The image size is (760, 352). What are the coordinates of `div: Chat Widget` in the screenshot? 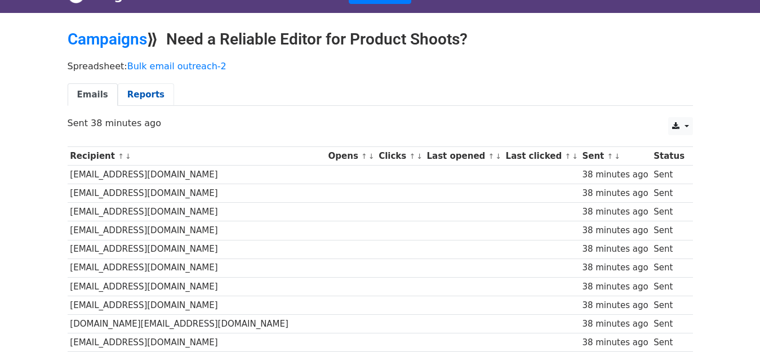 It's located at (732, 325).